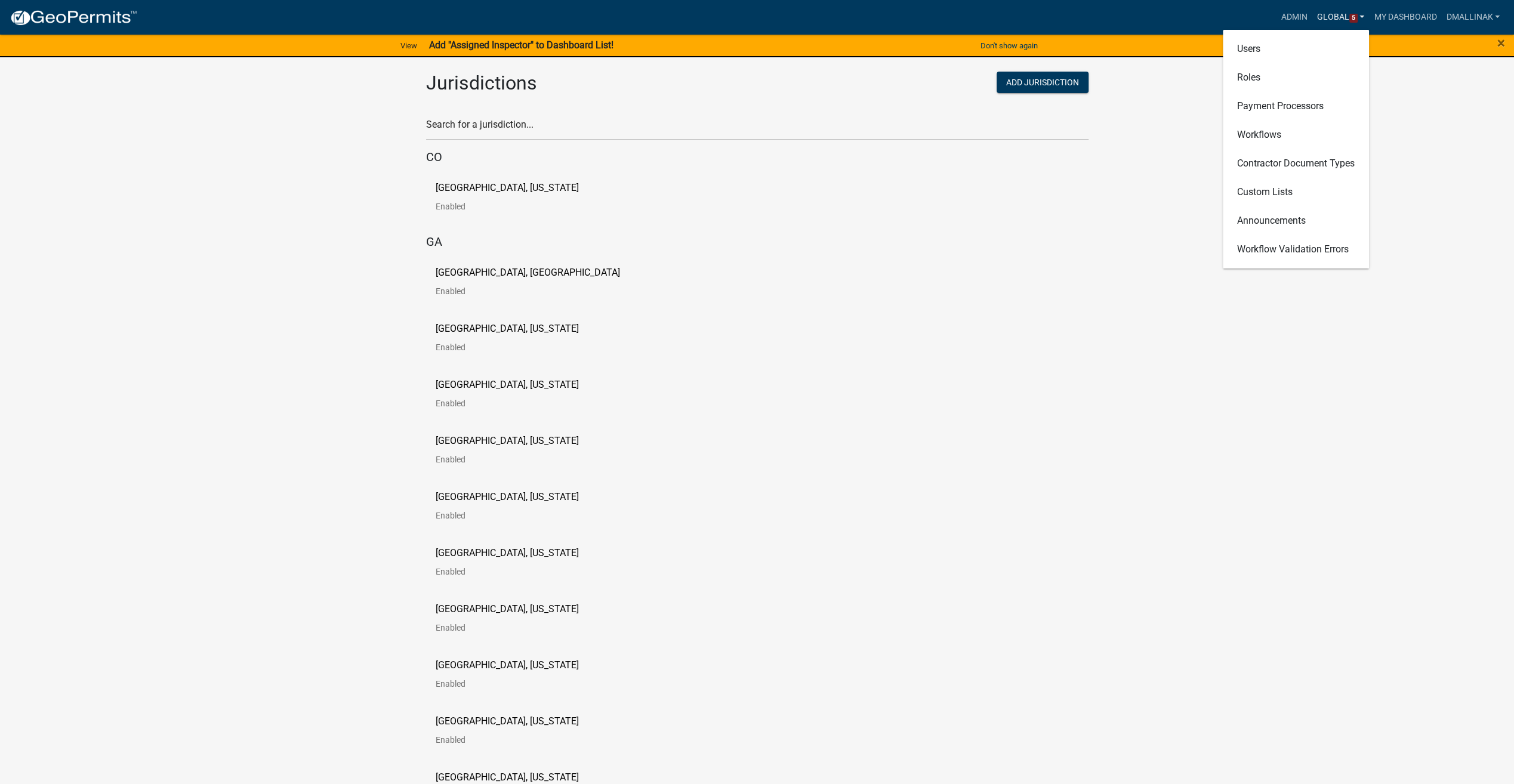 This screenshot has height=784, width=1514. What do you see at coordinates (757, 157) in the screenshot?
I see `h5: CO` at bounding box center [757, 157].